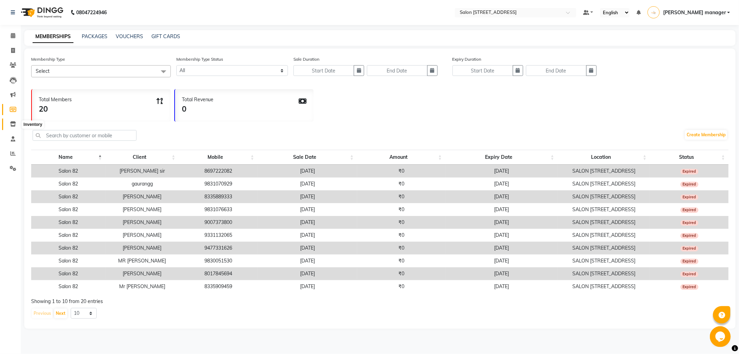 This screenshot has width=739, height=354. Describe the element at coordinates (43, 71) in the screenshot. I see `span: Select` at that location.